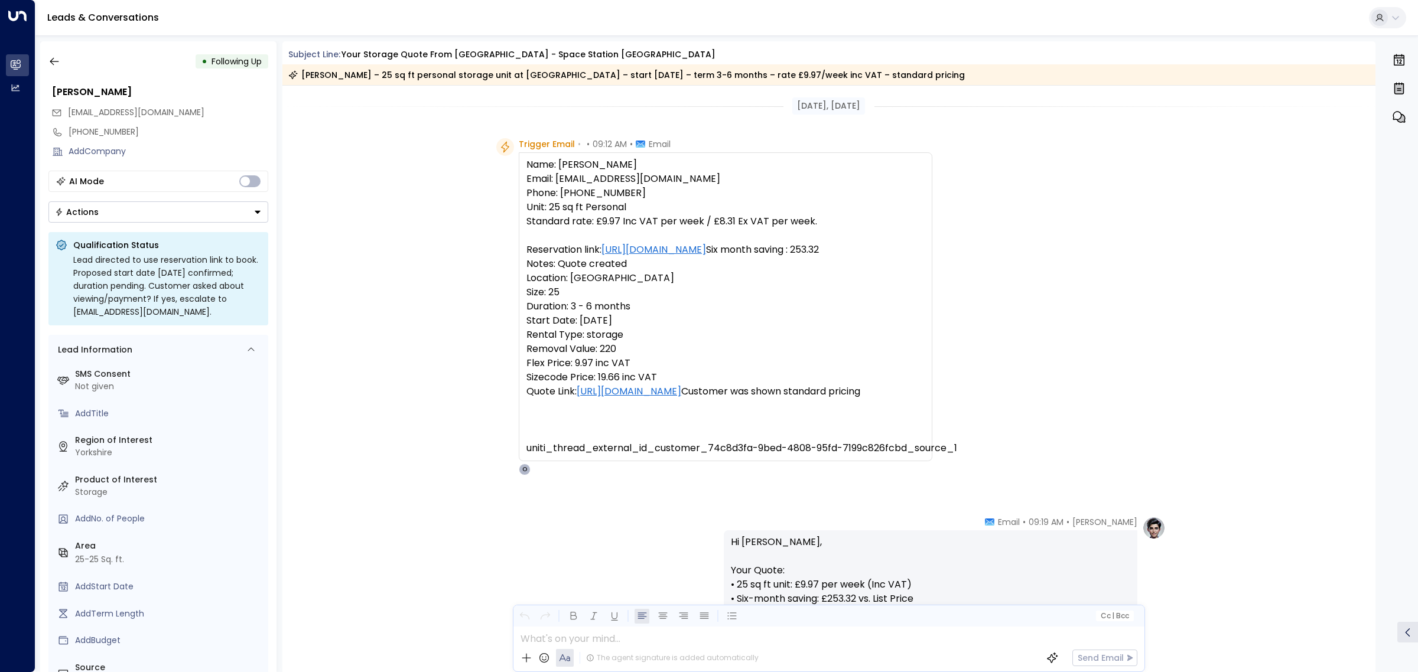 Image resolution: width=1418 pixels, height=672 pixels. Describe the element at coordinates (169, 440) in the screenshot. I see `label: Region of Interest` at that location.